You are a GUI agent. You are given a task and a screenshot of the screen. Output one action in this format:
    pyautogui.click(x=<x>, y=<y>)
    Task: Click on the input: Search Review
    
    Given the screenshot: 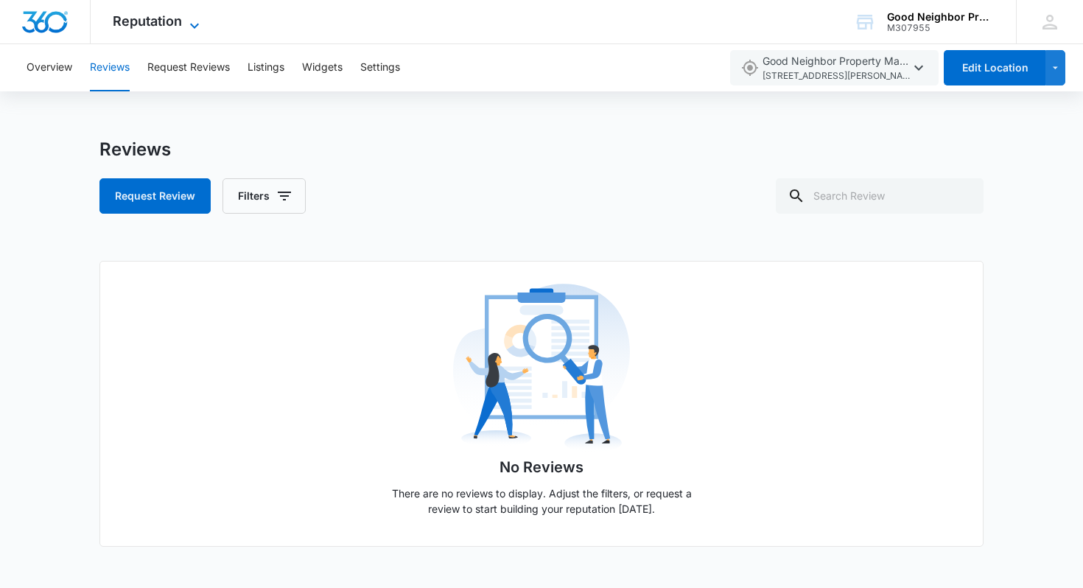 What is the action you would take?
    pyautogui.click(x=880, y=196)
    